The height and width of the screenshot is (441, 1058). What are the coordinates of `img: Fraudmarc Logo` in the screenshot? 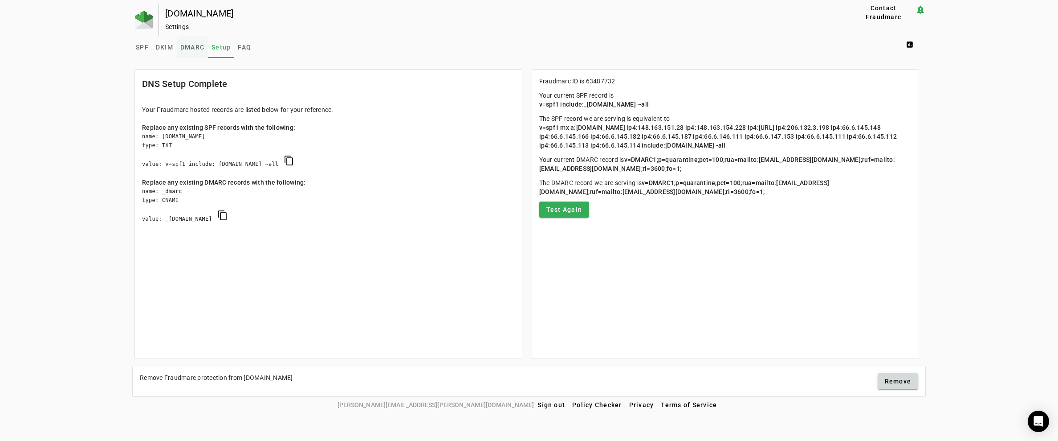 It's located at (144, 20).